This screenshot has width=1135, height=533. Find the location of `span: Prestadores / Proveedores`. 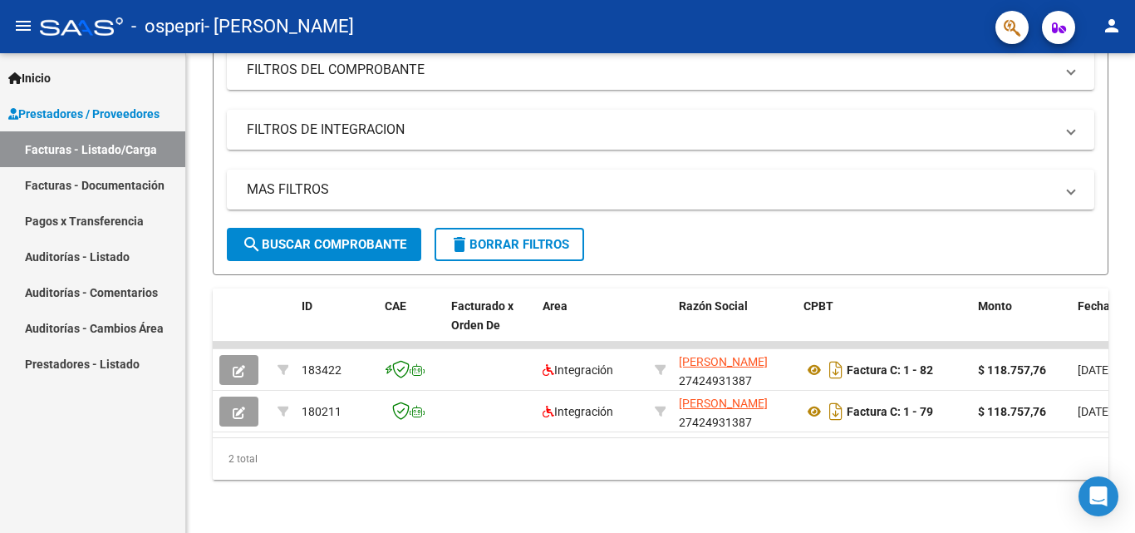

span: Prestadores / Proveedores is located at coordinates (84, 114).